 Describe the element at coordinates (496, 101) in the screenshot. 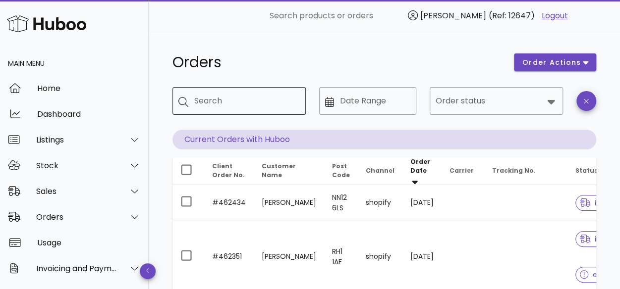

I see `div: Order status` at that location.